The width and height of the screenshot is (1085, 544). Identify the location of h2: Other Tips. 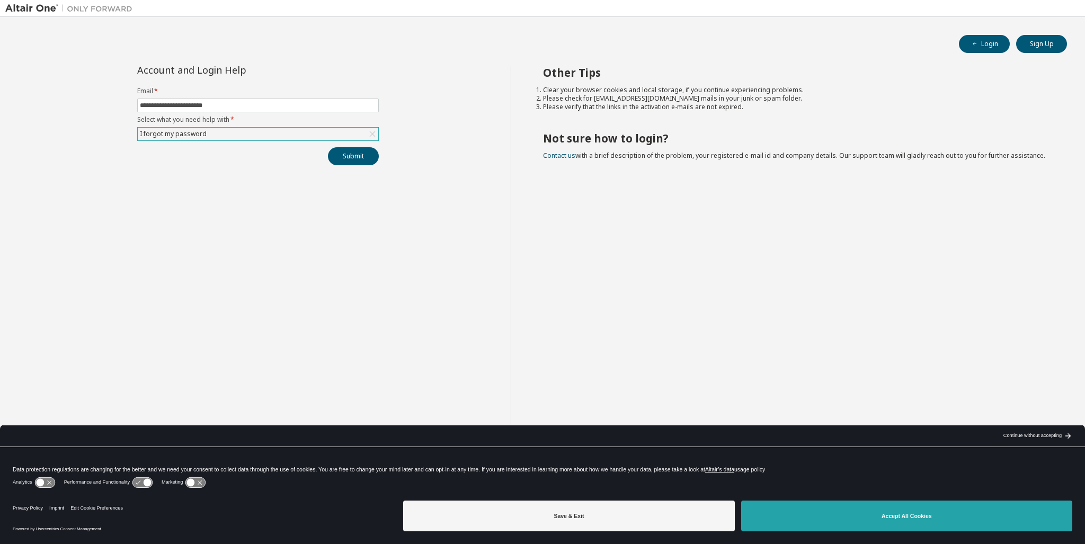
(795, 73).